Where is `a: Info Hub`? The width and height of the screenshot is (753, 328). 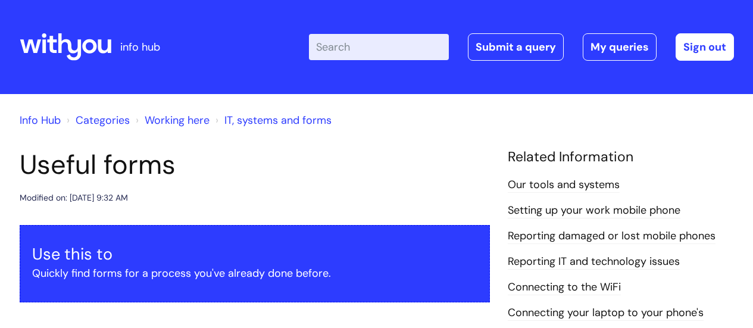 a: Info Hub is located at coordinates (40, 120).